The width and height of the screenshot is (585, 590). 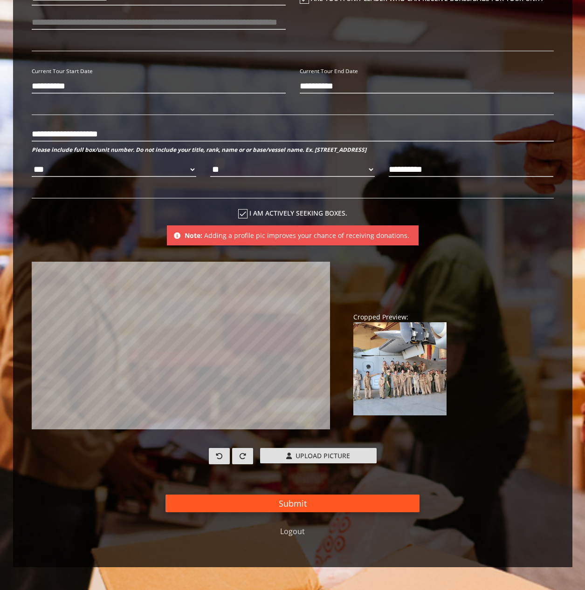 I want to click on b: Please include full box/unit number. Do not include your title, rank, name or or base/vessel name..., so click(x=199, y=150).